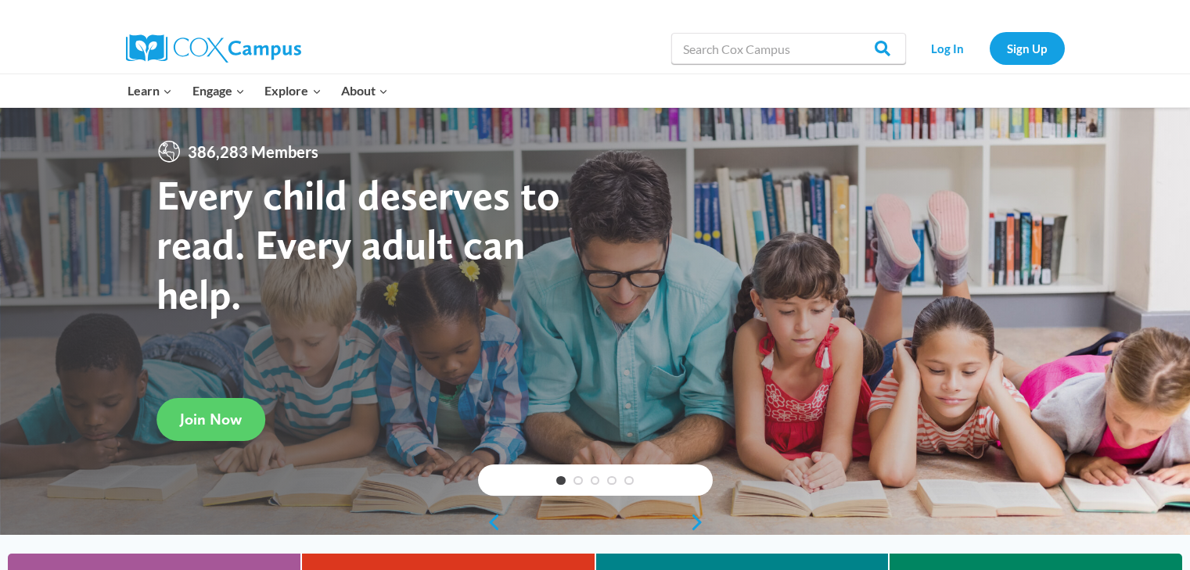 This screenshot has width=1190, height=570. What do you see at coordinates (1027, 48) in the screenshot?
I see `a: Sign Up` at bounding box center [1027, 48].